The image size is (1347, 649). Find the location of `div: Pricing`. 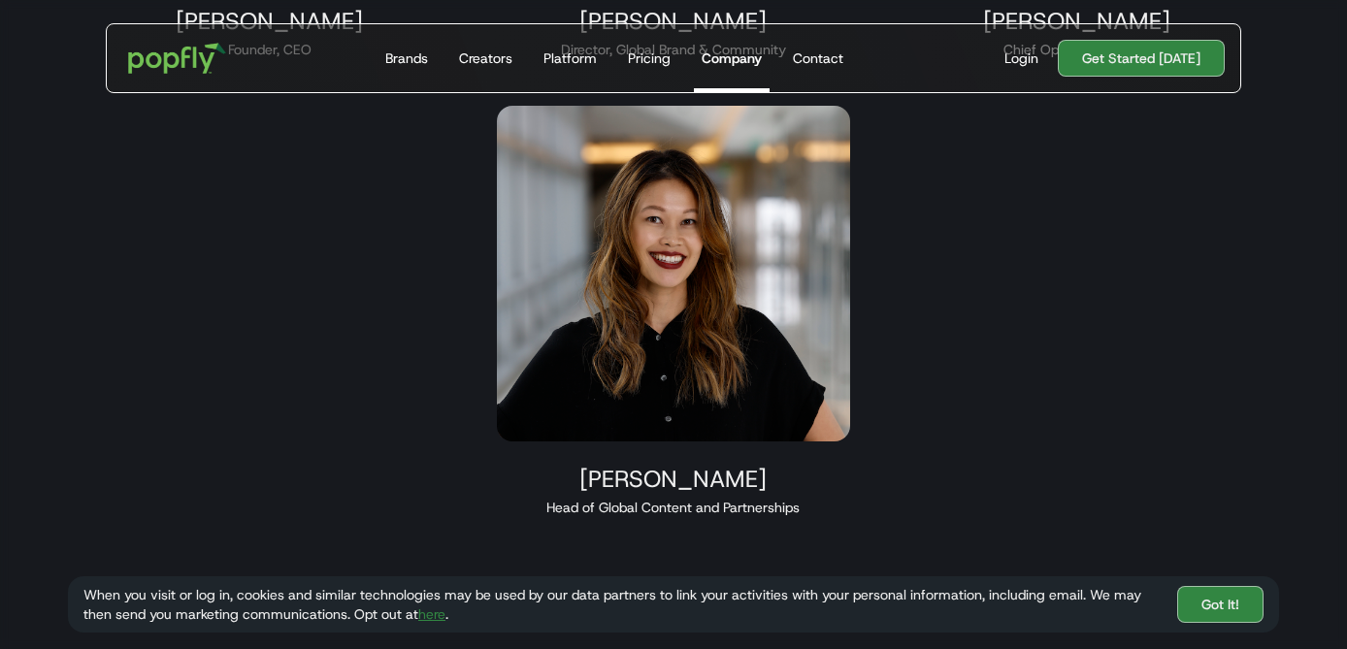

div: Pricing is located at coordinates (649, 58).